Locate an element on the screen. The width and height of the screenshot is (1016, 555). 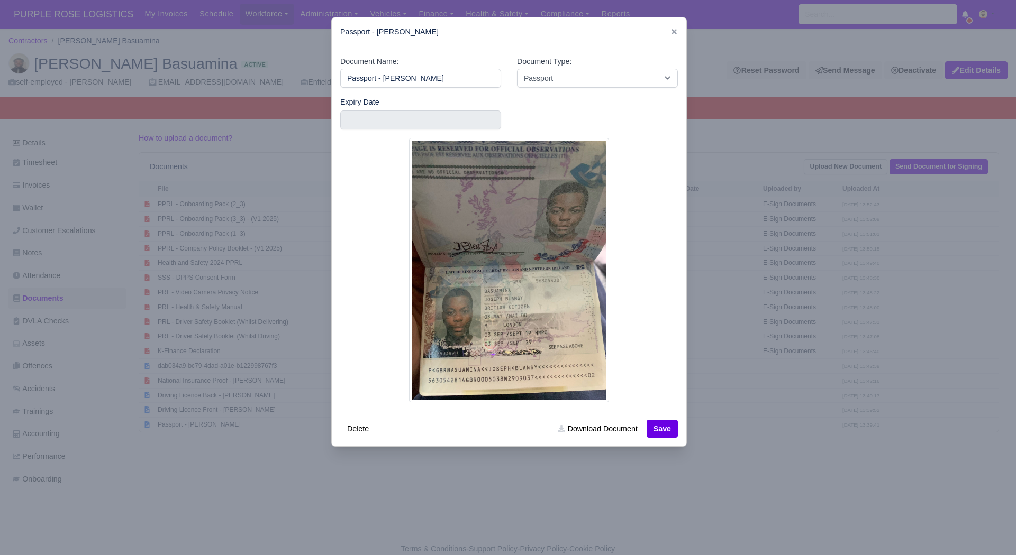
label: Expiry Date is located at coordinates (360, 102).